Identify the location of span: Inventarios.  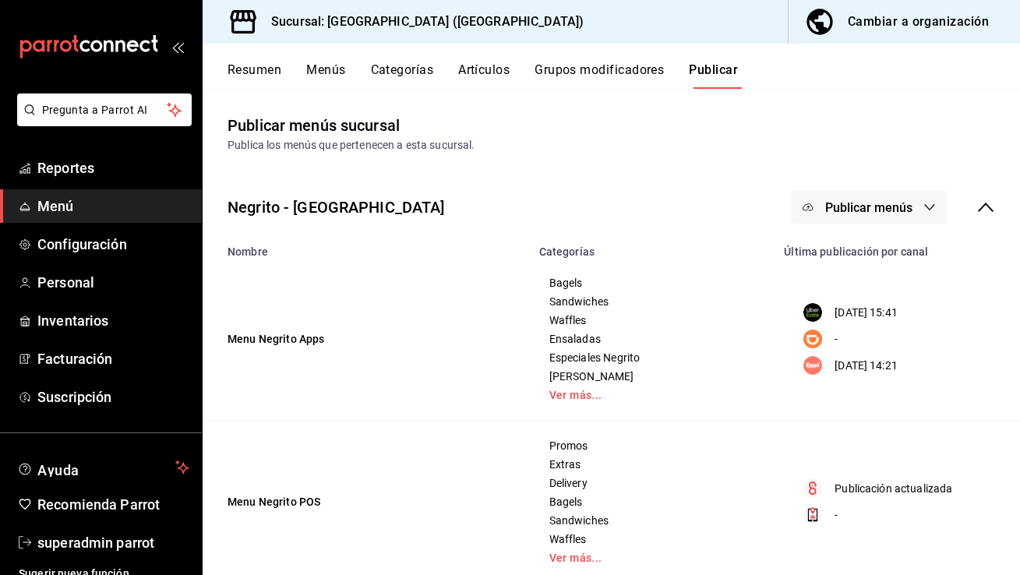
(113, 320).